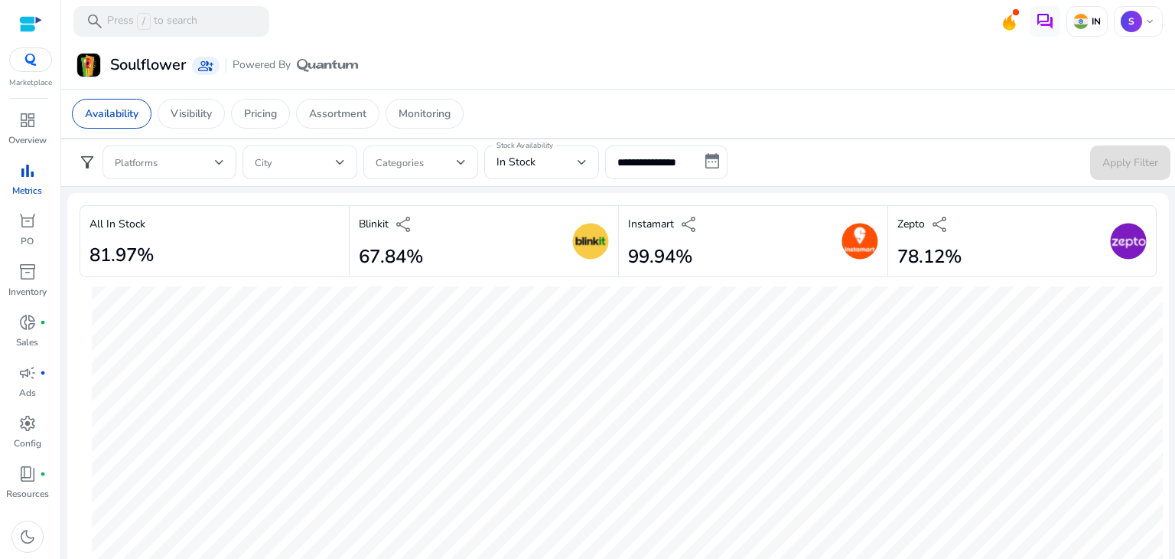 The height and width of the screenshot is (559, 1175). What do you see at coordinates (1081, 21) in the screenshot?
I see `img: in.svg` at bounding box center [1081, 21].